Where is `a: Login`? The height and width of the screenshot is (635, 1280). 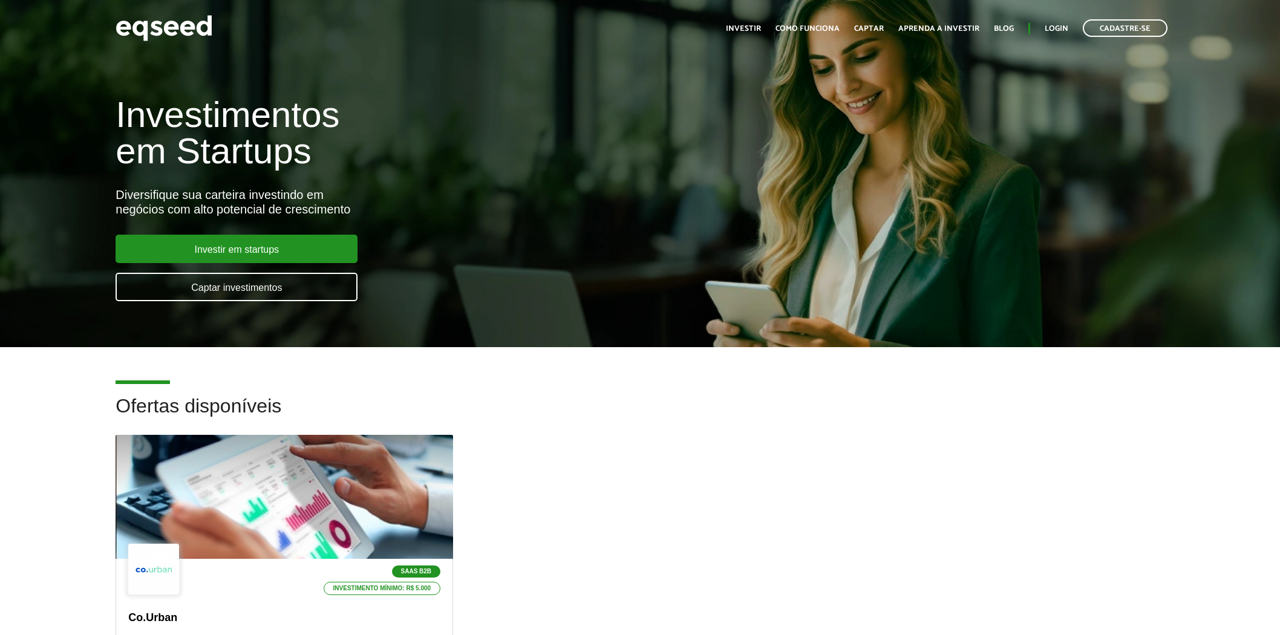 a: Login is located at coordinates (1056, 28).